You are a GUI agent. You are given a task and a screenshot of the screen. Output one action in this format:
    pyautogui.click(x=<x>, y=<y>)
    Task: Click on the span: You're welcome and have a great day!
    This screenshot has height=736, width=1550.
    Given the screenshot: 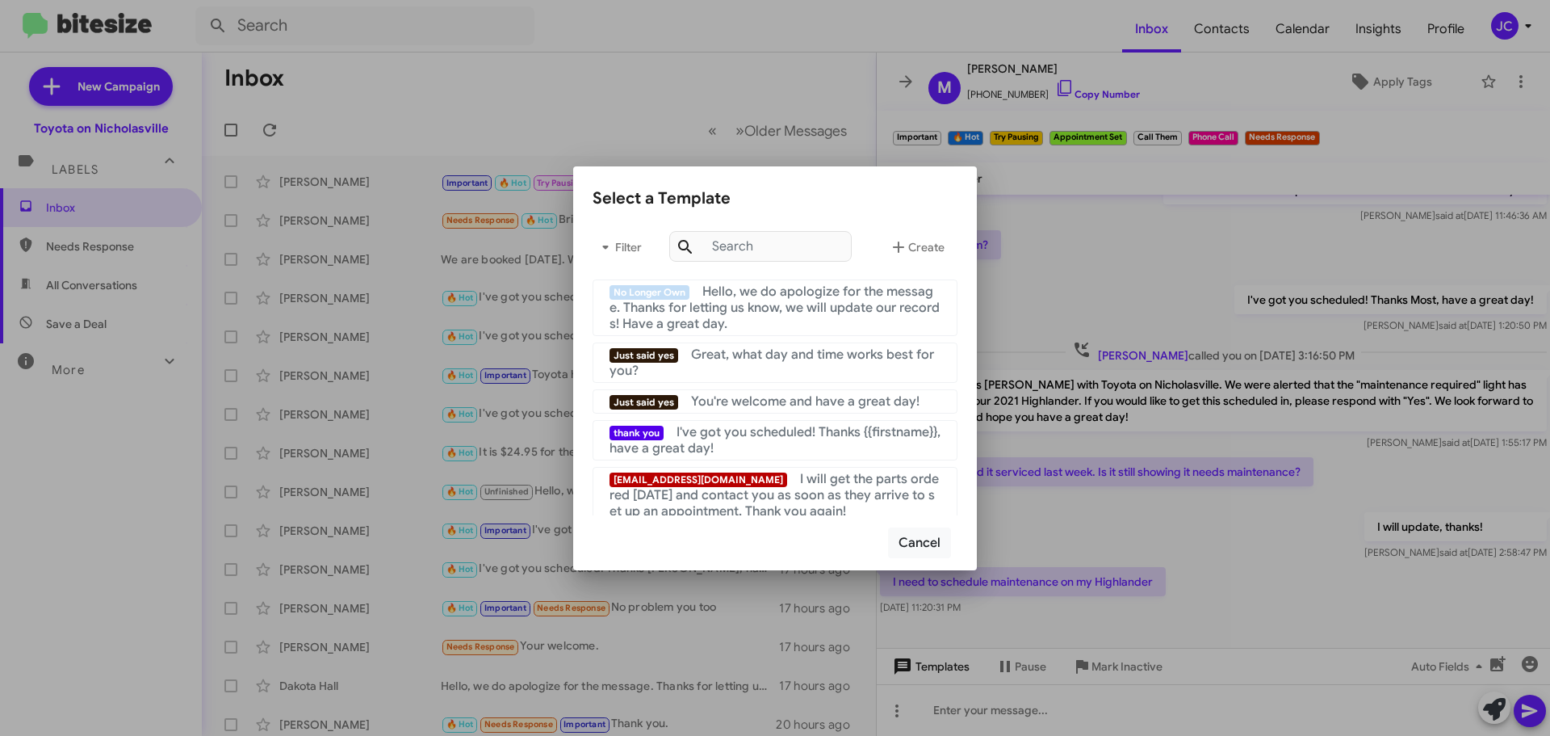 What is the action you would take?
    pyautogui.click(x=805, y=401)
    